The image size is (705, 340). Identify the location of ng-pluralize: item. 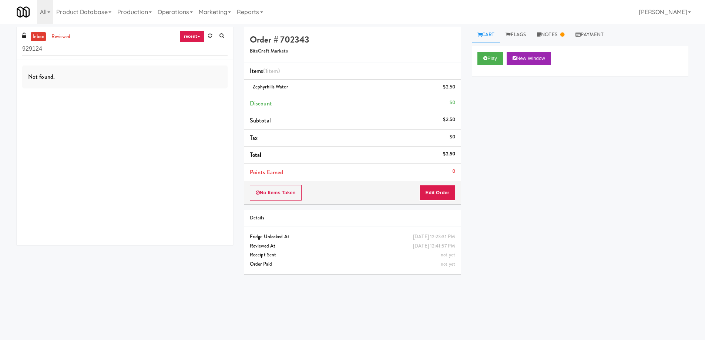
(272, 71).